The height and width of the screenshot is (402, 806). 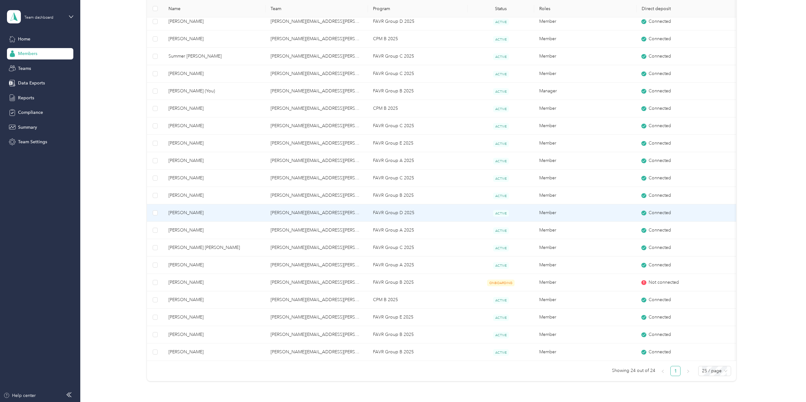 I want to click on td: Amanda M. Shoemaker, so click(x=215, y=74).